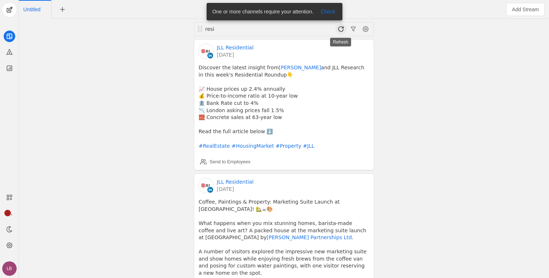 Image resolution: width=549 pixels, height=278 pixels. What do you see at coordinates (262, 12) in the screenshot?
I see `div: One or more channels require your attention.` at bounding box center [262, 12].